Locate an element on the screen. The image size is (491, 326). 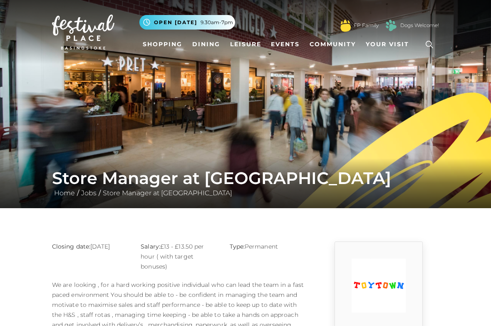
a: Home is located at coordinates (65, 193).